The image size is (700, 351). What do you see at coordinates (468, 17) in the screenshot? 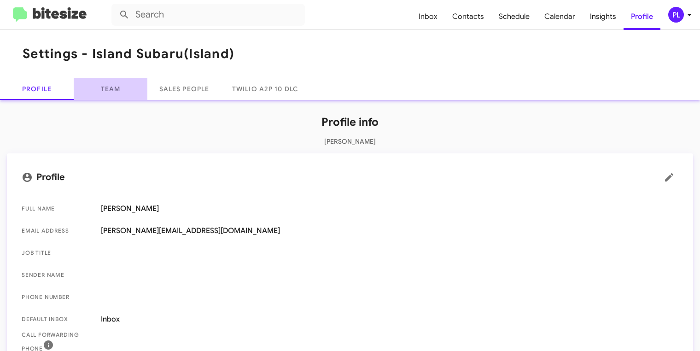
I see `span: Contacts` at bounding box center [468, 17].